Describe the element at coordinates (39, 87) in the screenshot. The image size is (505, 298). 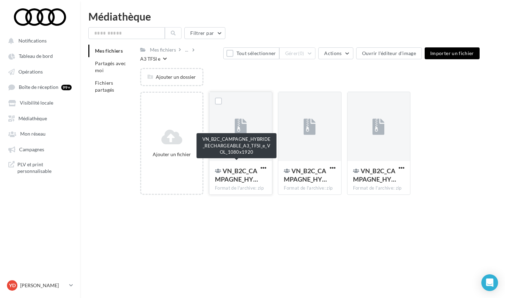
I see `span: Boîte de réception` at that location.